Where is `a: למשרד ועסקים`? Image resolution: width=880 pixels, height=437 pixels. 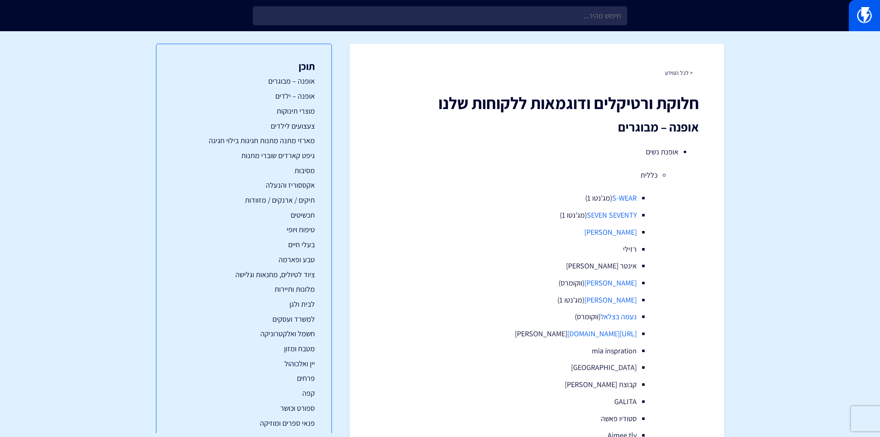
a: למשרד ועסקים is located at coordinates (244, 319).